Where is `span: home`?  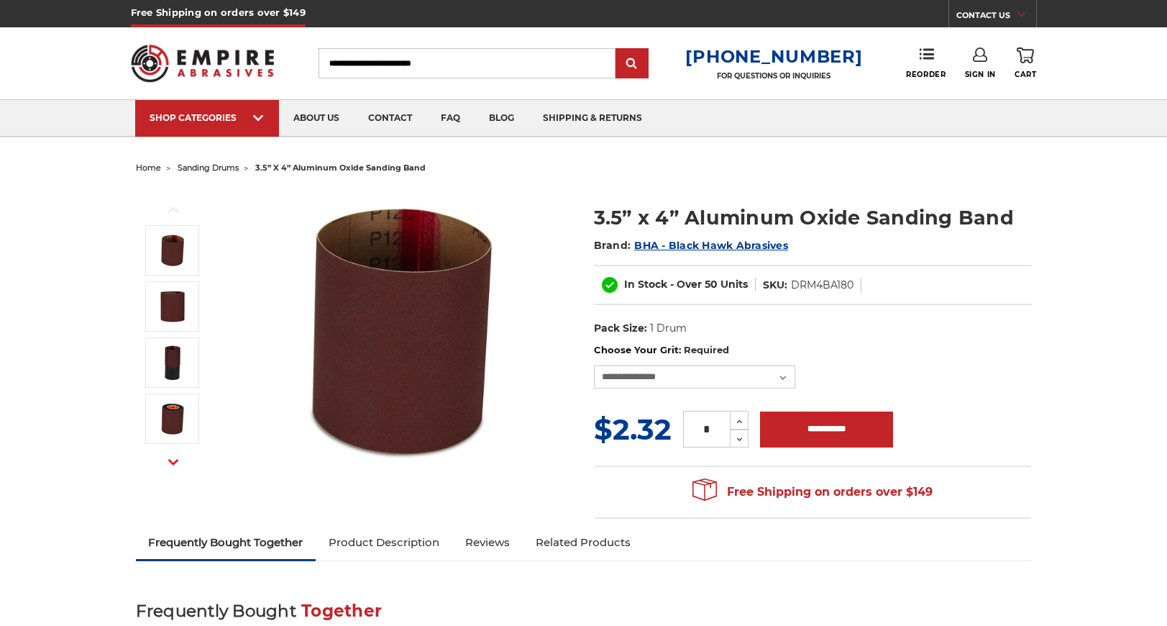
span: home is located at coordinates (148, 168).